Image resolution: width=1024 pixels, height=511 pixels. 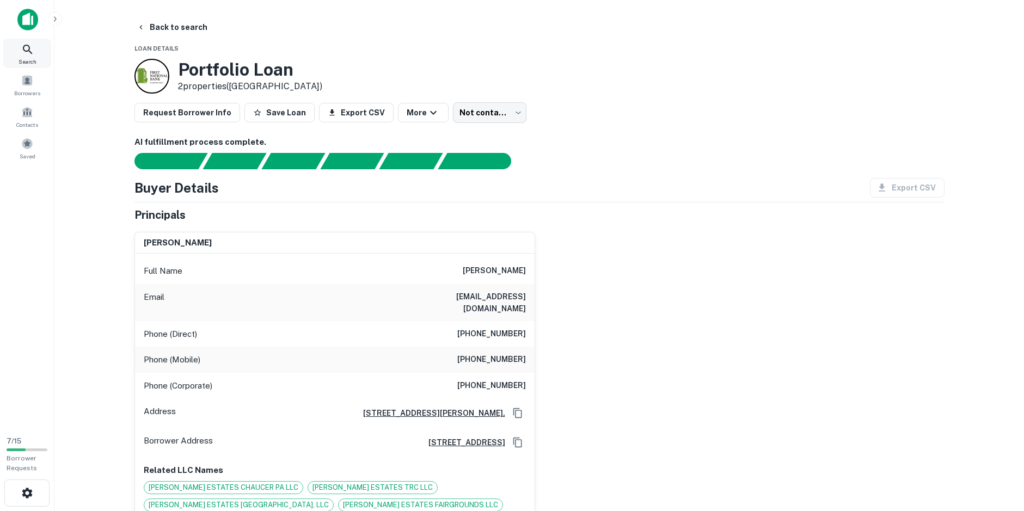 What do you see at coordinates (172, 360) in the screenshot?
I see `p: Phone (Mobile)` at bounding box center [172, 360].